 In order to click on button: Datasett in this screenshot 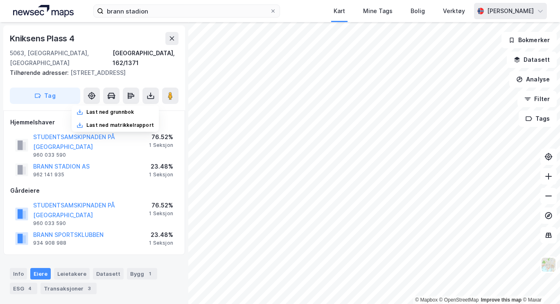, I will do `click(532, 60)`.